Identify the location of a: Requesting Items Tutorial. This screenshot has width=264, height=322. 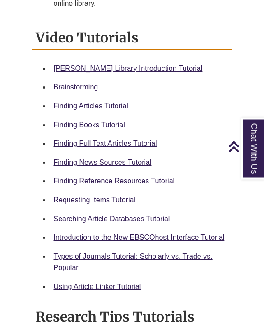
(94, 200).